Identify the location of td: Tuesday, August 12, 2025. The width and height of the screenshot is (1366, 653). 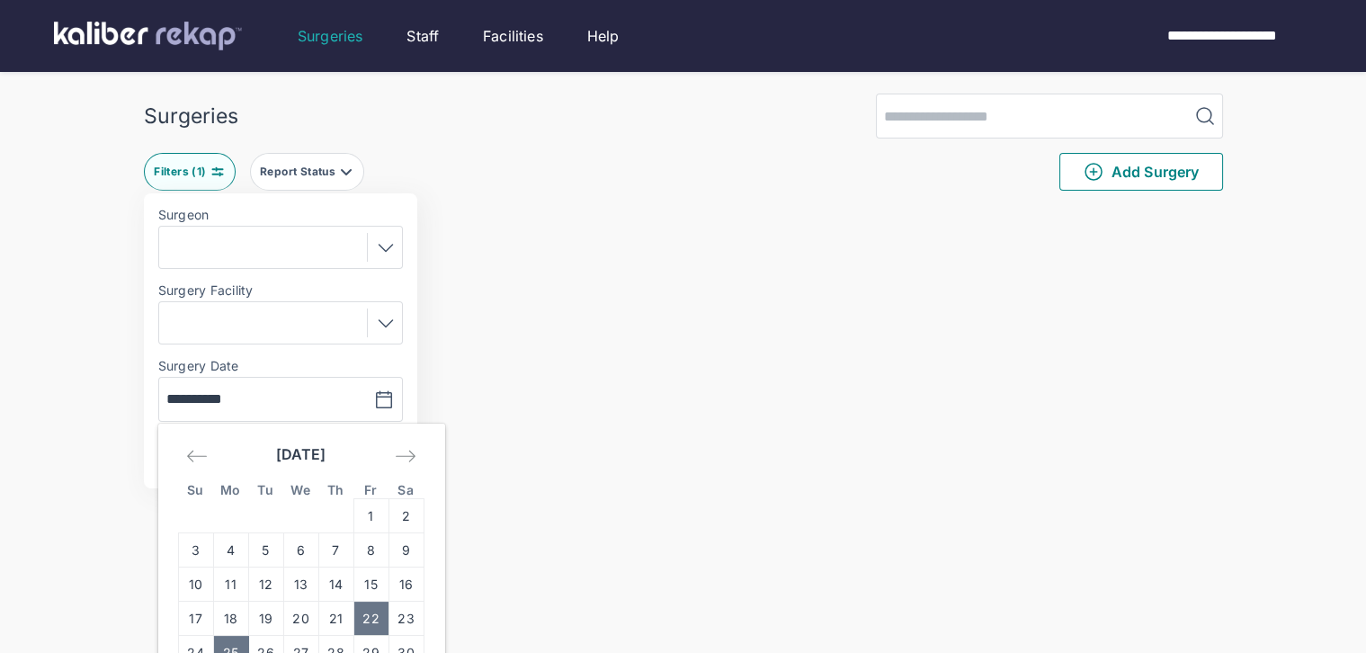
(265, 585).